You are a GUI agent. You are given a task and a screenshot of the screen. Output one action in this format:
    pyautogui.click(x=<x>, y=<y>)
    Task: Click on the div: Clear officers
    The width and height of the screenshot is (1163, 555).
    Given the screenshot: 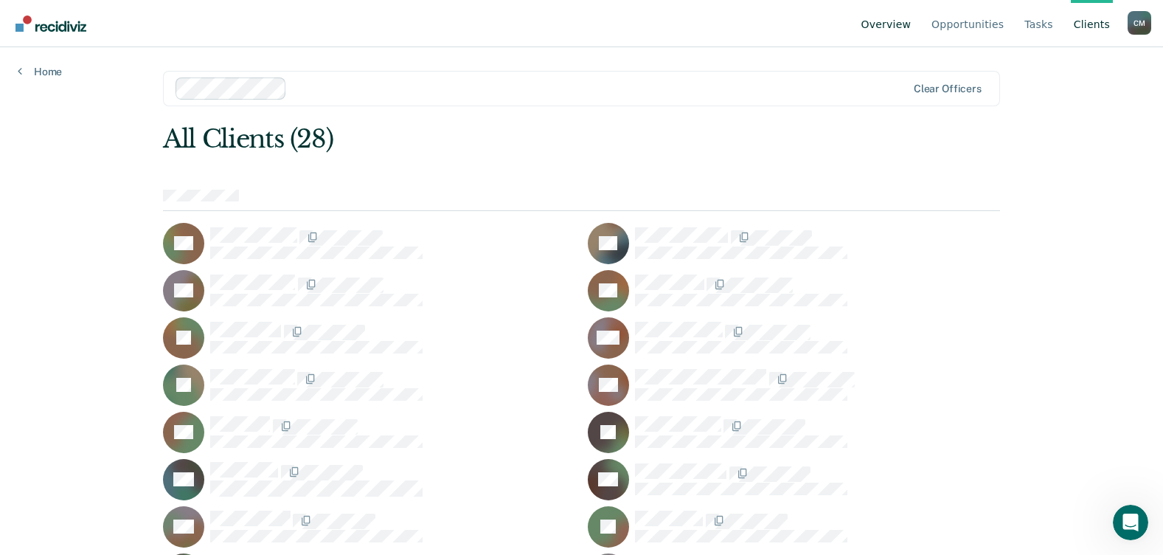 What is the action you would take?
    pyautogui.click(x=948, y=89)
    